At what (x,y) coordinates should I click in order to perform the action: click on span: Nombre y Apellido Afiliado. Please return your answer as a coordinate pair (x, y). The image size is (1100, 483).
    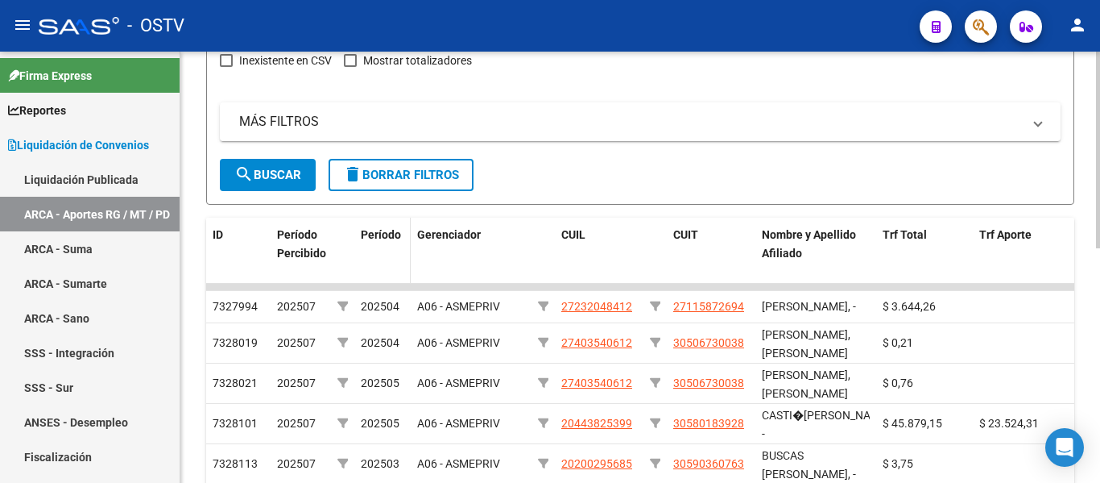
    Looking at the image, I should click on (809, 243).